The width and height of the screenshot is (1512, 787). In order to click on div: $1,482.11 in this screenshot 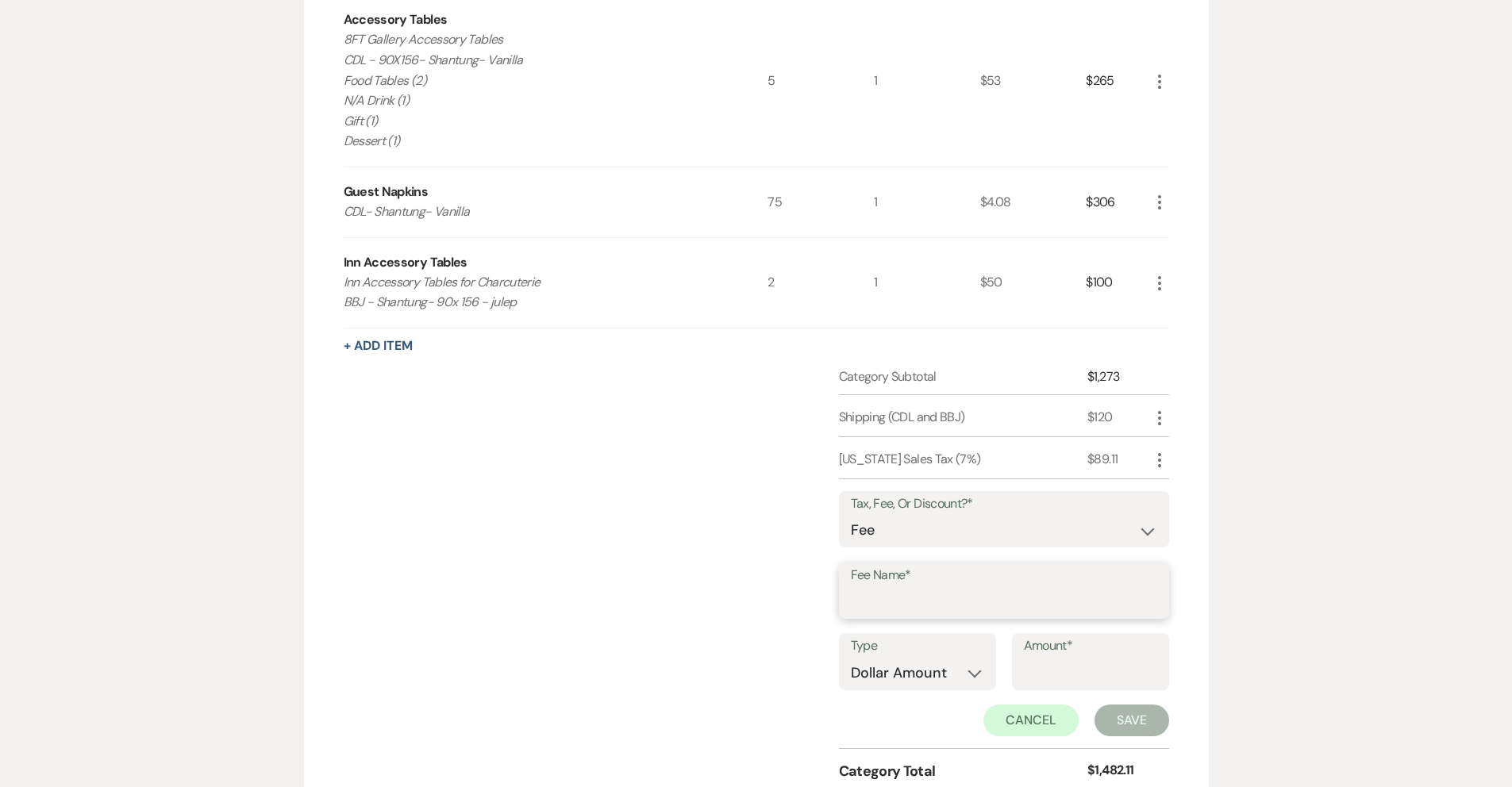, I will do `click(1119, 772)`.